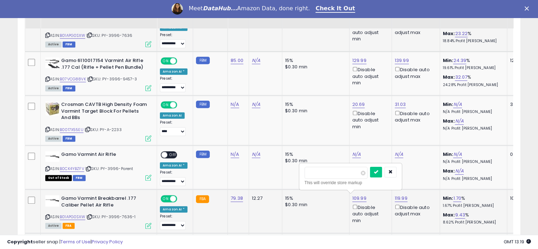  I want to click on span: All listings that are currently out of stock and unavailable for purchase on Amazon, so click(58, 178).